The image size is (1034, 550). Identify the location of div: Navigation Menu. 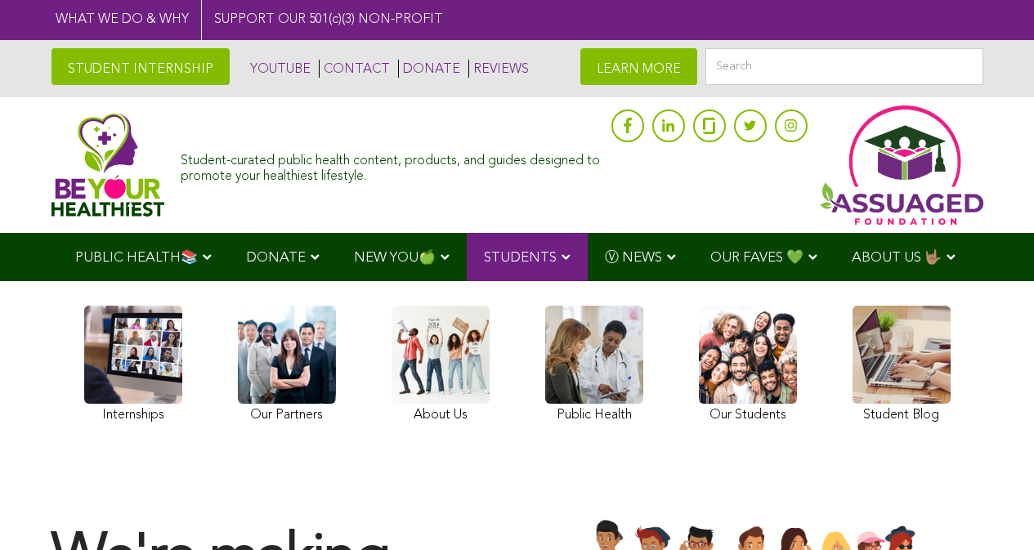
(518, 257).